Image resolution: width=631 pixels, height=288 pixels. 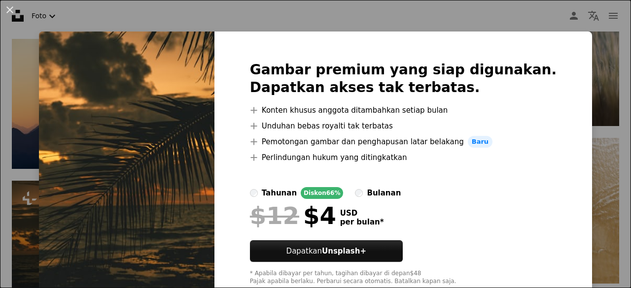 What do you see at coordinates (362, 213) in the screenshot?
I see `span: USD` at bounding box center [362, 213].